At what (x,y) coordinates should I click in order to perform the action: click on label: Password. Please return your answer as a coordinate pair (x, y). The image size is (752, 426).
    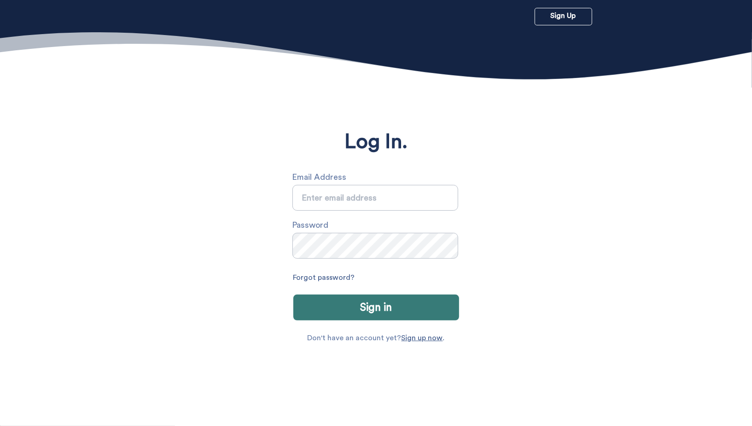
    Looking at the image, I should click on (378, 225).